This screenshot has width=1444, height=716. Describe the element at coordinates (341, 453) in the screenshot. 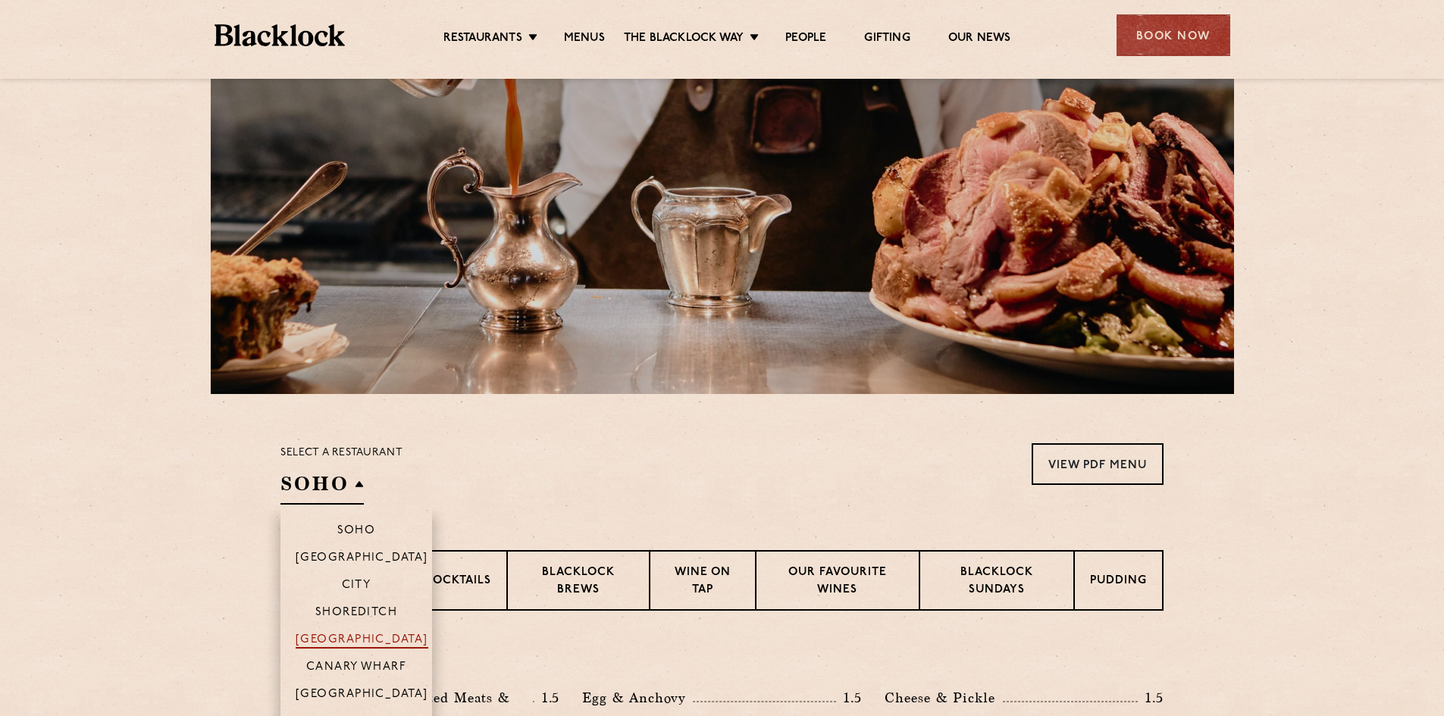

I see `p: Select a restaurant` at that location.